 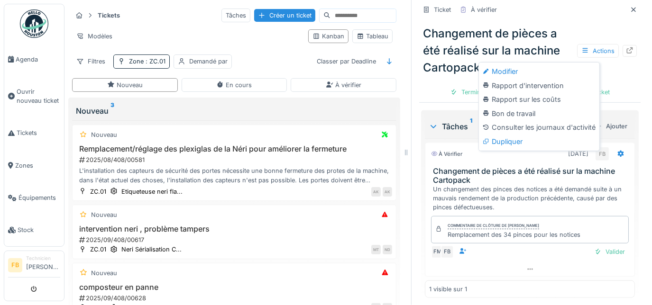 What do you see at coordinates (147, 61) in the screenshot?
I see `div: Zone` at bounding box center [147, 61].